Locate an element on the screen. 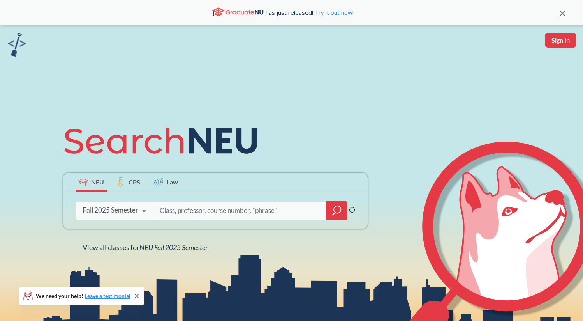  span: NEU is located at coordinates (97, 182).